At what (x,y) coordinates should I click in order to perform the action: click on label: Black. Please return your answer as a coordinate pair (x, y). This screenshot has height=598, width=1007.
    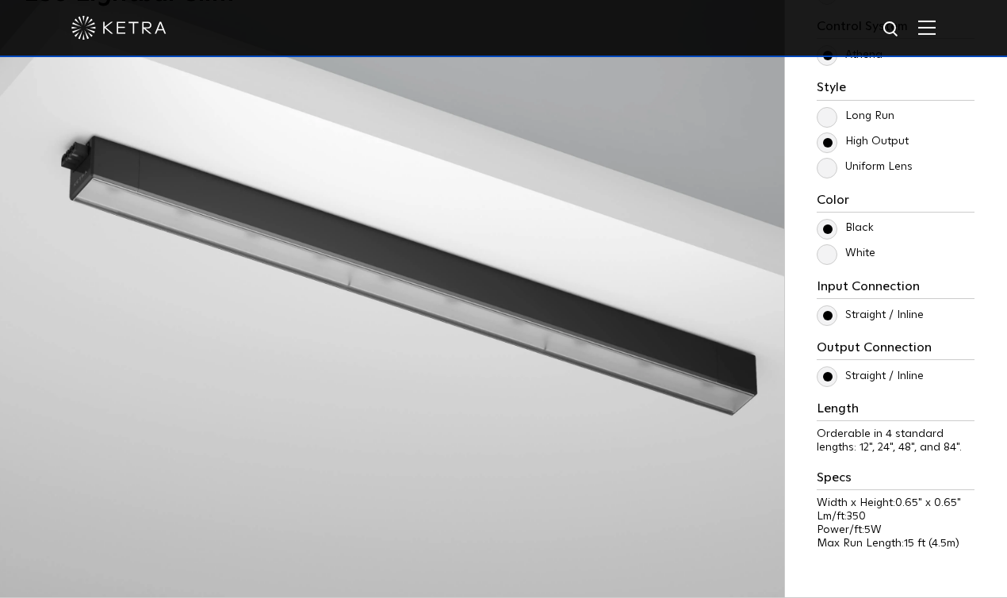
    Looking at the image, I should click on (845, 227).